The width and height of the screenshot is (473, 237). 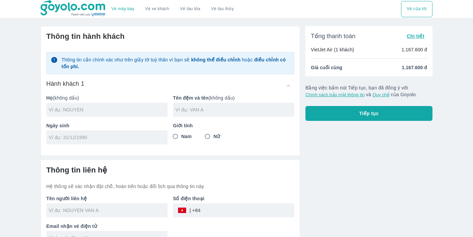 What do you see at coordinates (190, 9) in the screenshot?
I see `a: Vé tàu lửa` at bounding box center [190, 9].